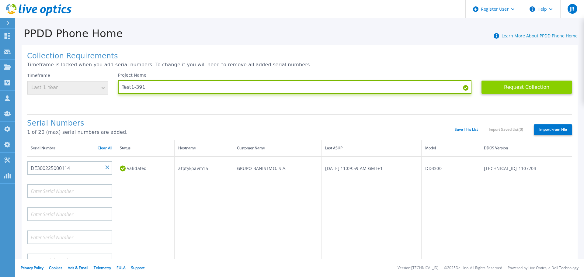 The width and height of the screenshot is (584, 277). Describe the element at coordinates (295, 87) in the screenshot. I see `input: Enter Project Name` at that location.